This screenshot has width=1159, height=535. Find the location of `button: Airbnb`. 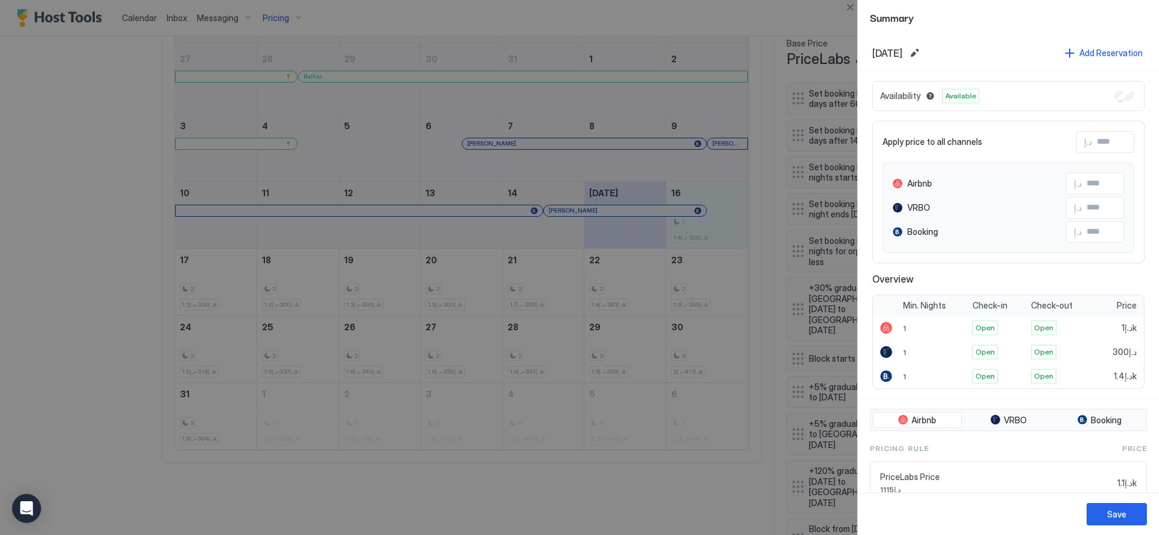

button: Airbnb is located at coordinates (917, 420).